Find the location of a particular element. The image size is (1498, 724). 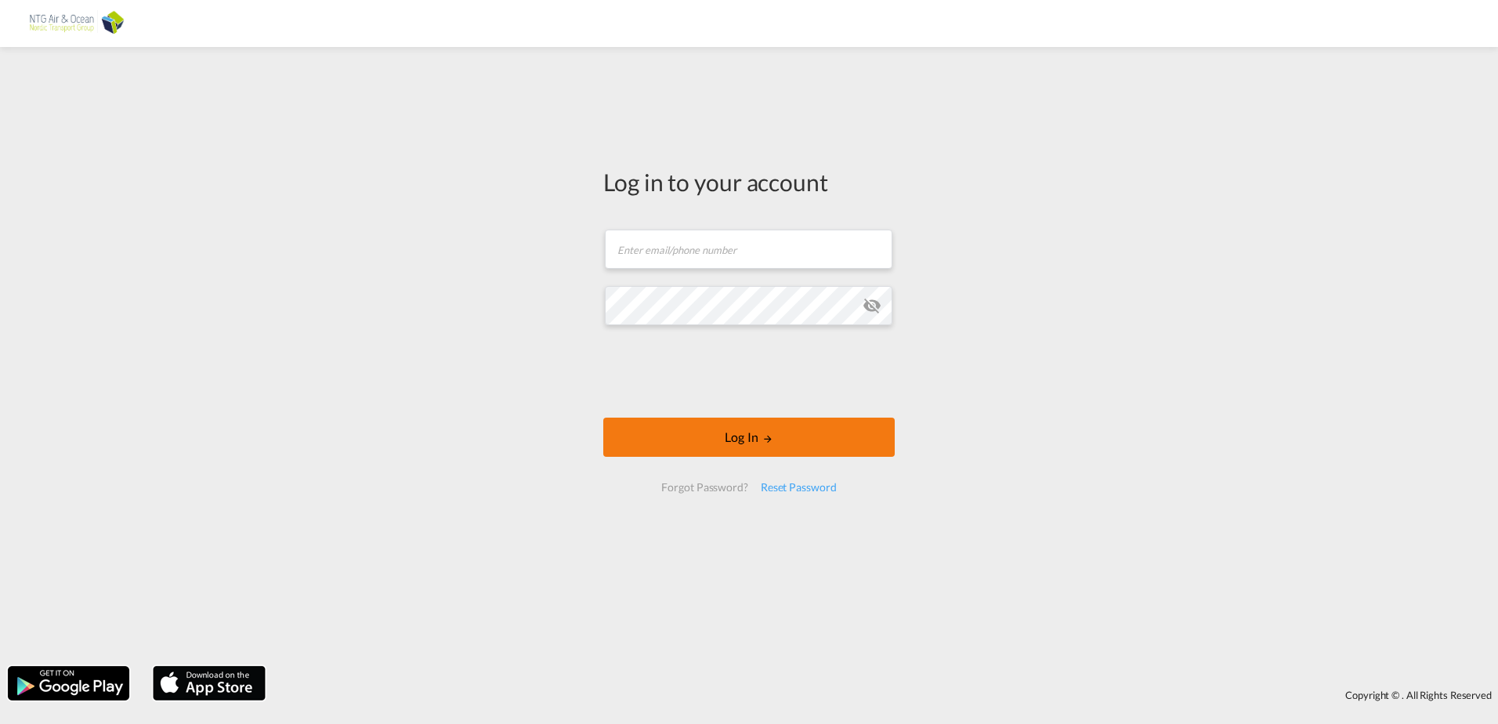

img: google.png is located at coordinates (68, 683).